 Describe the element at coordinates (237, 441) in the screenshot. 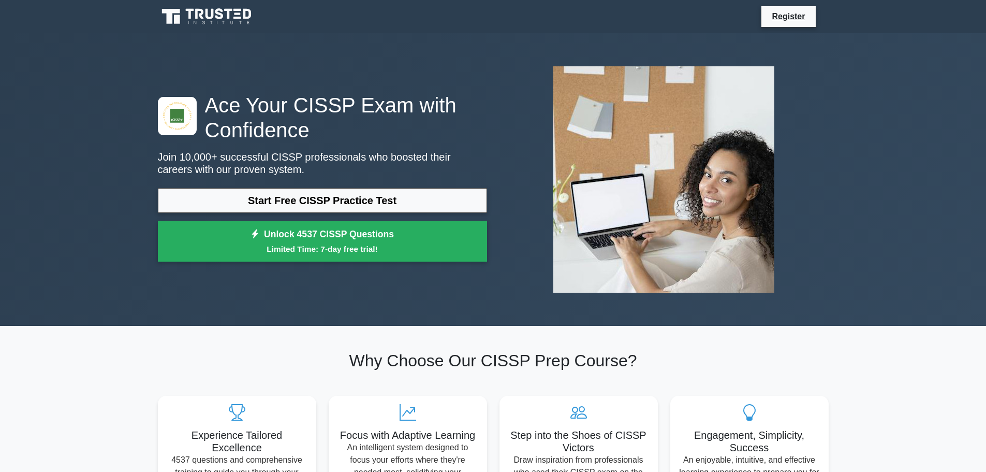

I see `h5: Experience Tailored Excellence` at that location.